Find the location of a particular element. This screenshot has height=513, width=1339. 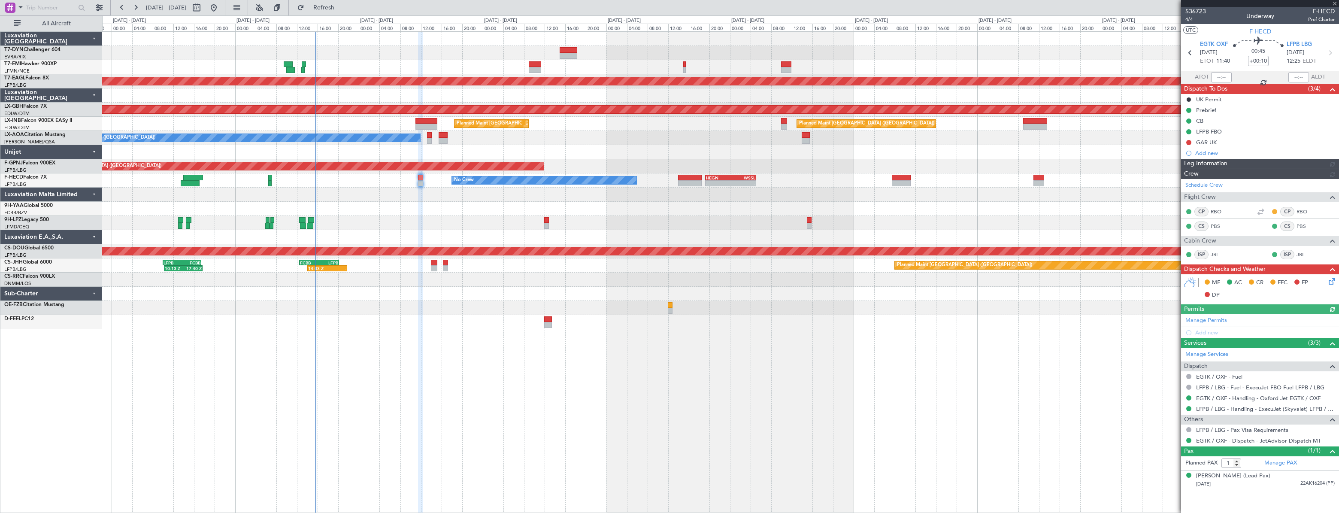

span: Dispatch Checks and Weather is located at coordinates (1225, 269).